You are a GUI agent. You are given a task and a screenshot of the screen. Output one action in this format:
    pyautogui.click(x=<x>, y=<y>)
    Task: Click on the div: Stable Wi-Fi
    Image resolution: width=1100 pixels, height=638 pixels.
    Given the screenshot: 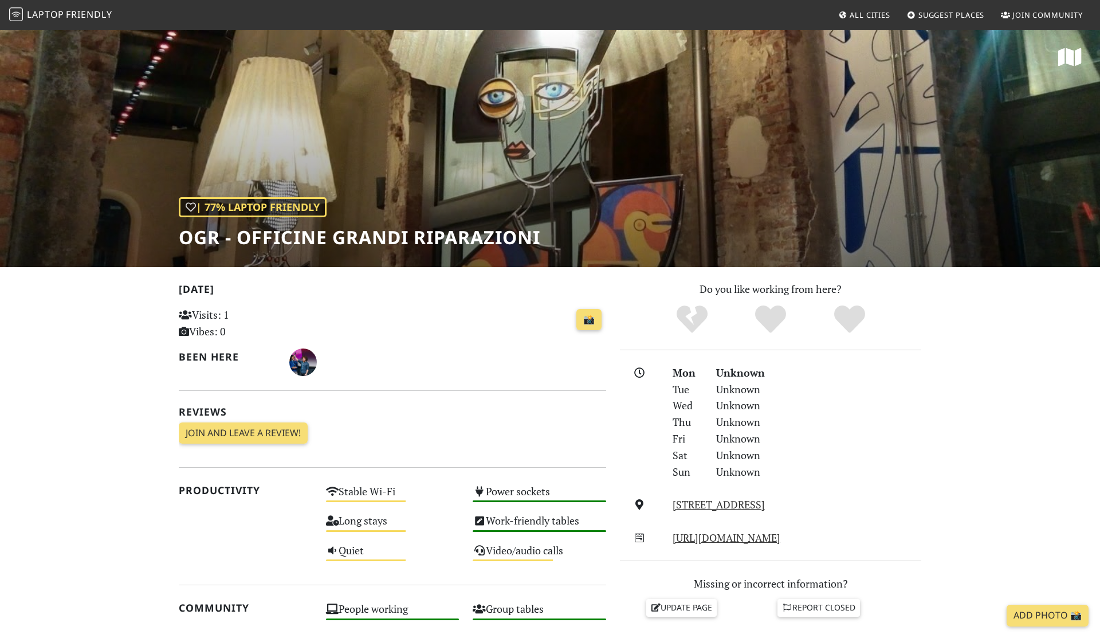 What is the action you would take?
    pyautogui.click(x=392, y=496)
    